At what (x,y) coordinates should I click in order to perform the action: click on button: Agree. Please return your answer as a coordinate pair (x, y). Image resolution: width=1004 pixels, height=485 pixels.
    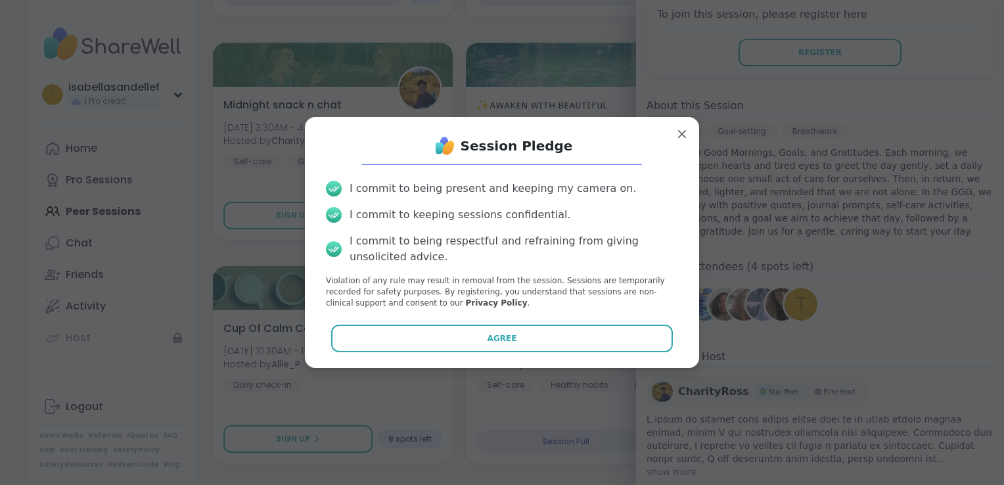
    Looking at the image, I should click on (502, 338).